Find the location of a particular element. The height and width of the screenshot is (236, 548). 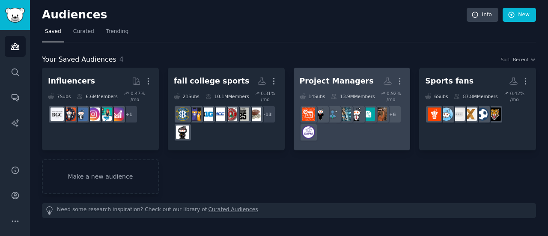

div: Project Managers is located at coordinates (337, 81).